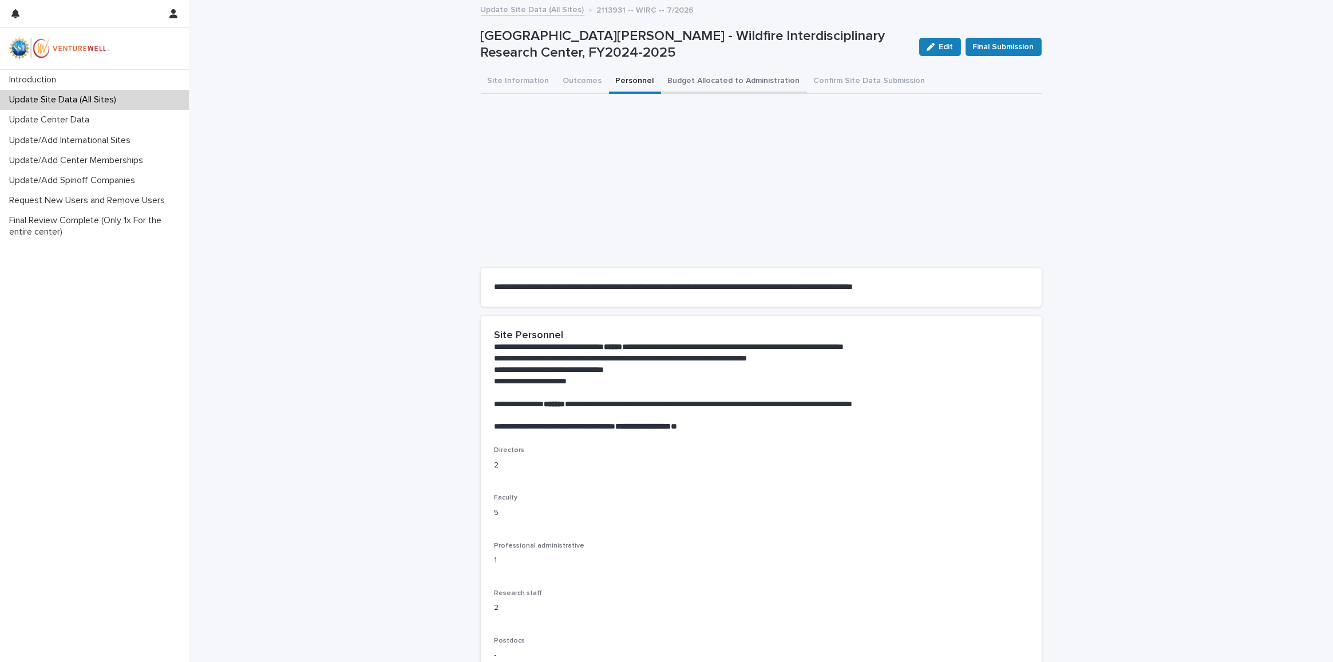 The height and width of the screenshot is (662, 1333). What do you see at coordinates (74, 180) in the screenshot?
I see `p: Update/Add Spinoff Companies` at bounding box center [74, 180].